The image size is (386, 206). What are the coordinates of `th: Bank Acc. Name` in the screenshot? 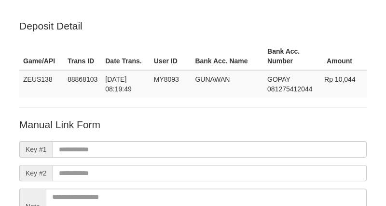 It's located at (227, 56).